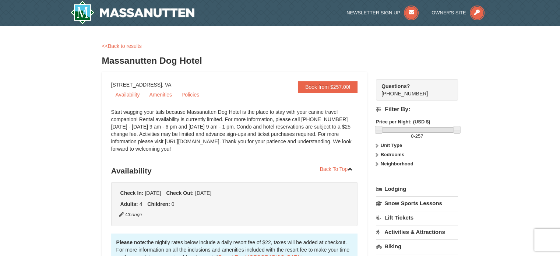  Describe the element at coordinates (131, 242) in the screenshot. I see `strong: Please note:` at that location.